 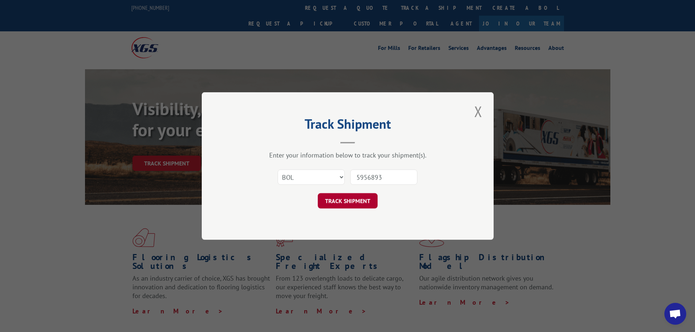 What do you see at coordinates (384, 177) in the screenshot?
I see `input: Number(s)` at bounding box center [384, 177].